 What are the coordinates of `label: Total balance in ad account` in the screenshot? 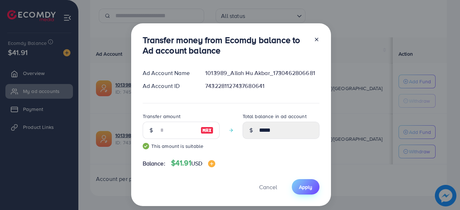 It's located at (275, 116).